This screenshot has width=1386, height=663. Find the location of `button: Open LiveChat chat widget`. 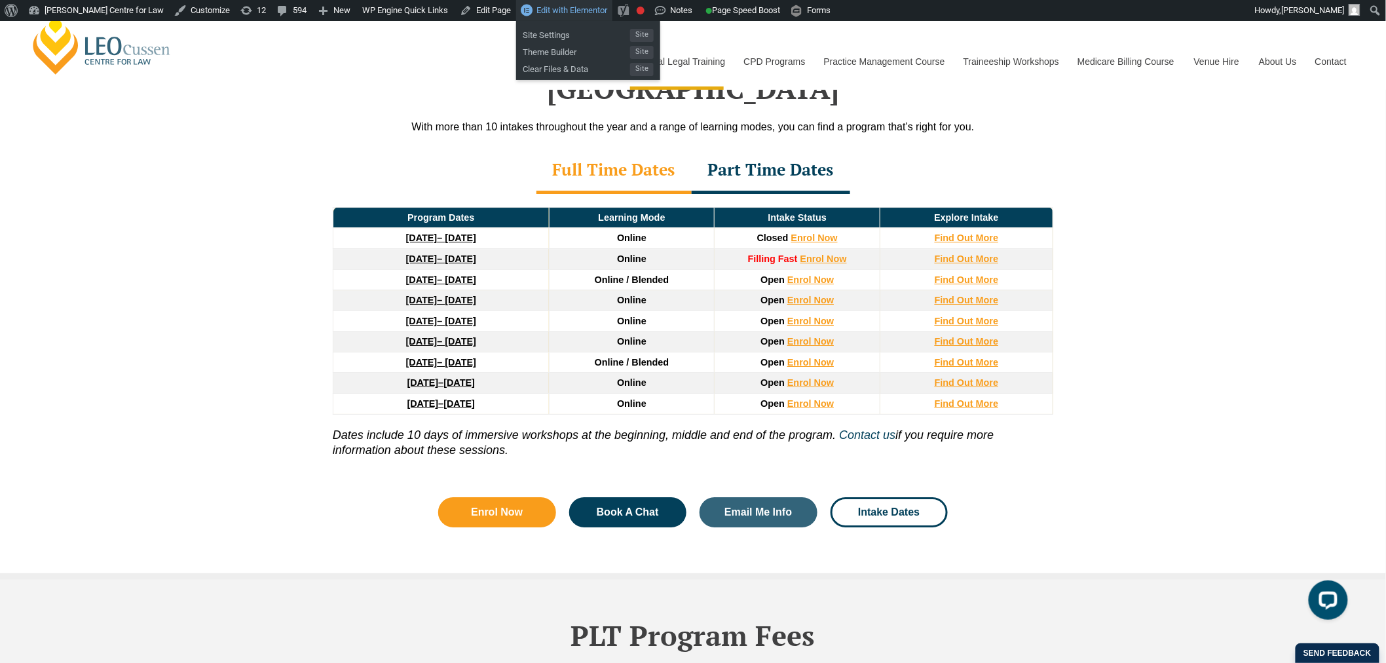

button: Open LiveChat chat widget is located at coordinates (30, 25).